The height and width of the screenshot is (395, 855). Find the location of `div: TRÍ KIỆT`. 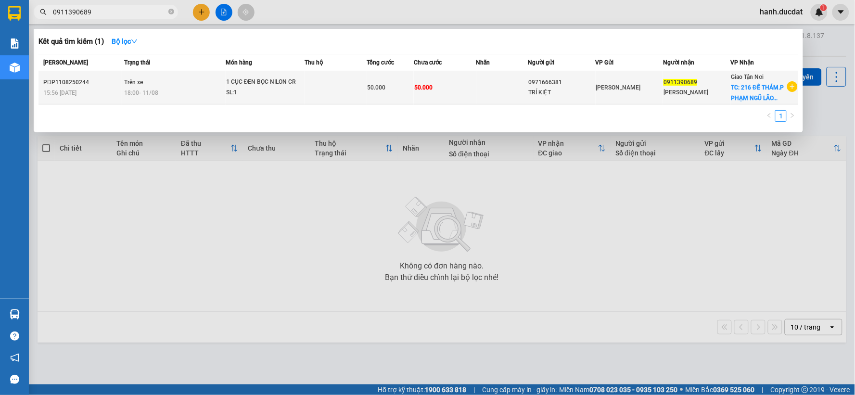

div: TRÍ KIỆT is located at coordinates (562, 92).